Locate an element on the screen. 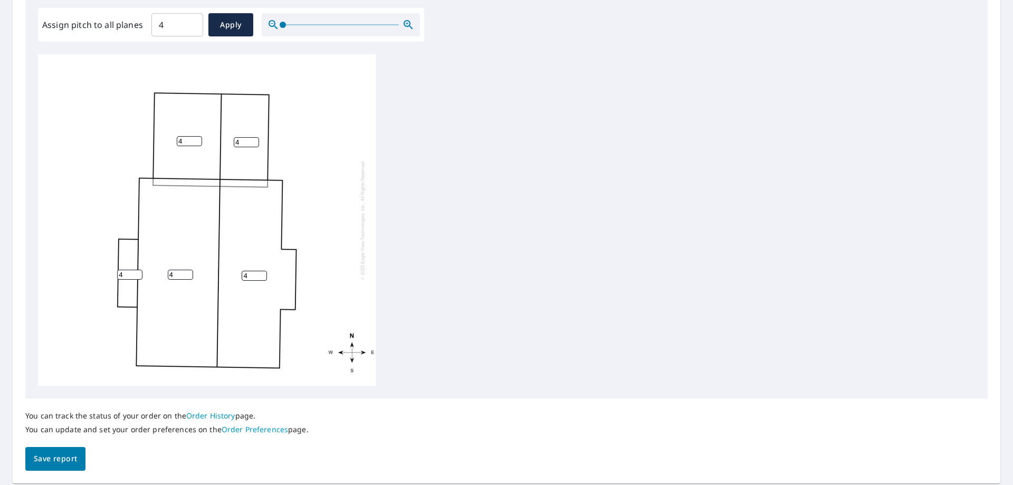 Image resolution: width=1013 pixels, height=485 pixels. p: You can track the status of your order on the page. is located at coordinates (167, 416).